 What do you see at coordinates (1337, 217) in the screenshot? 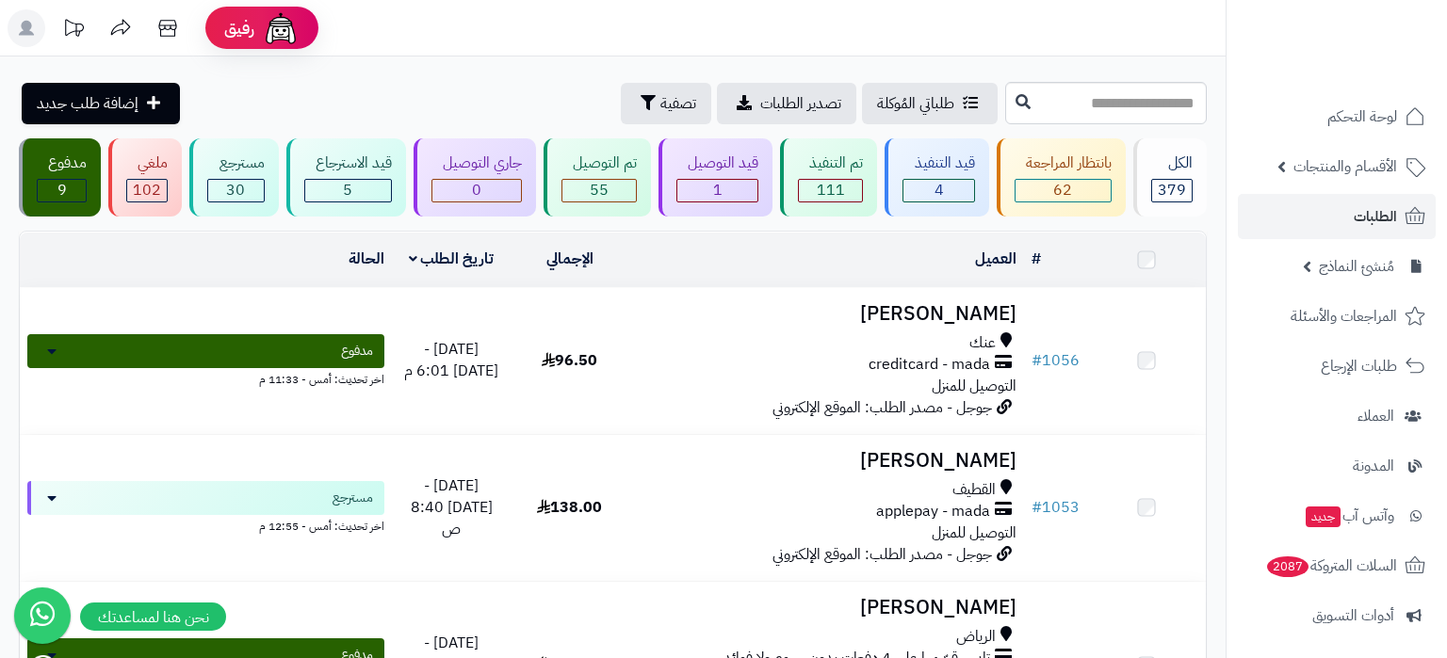
I see `a: الطلبات` at bounding box center [1337, 217].